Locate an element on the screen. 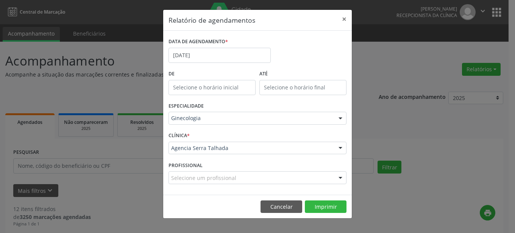 The image size is (515, 233). span: Ginecologia is located at coordinates (251, 118).